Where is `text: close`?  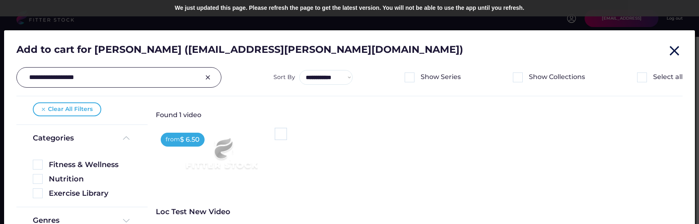 text: close is located at coordinates (674, 51).